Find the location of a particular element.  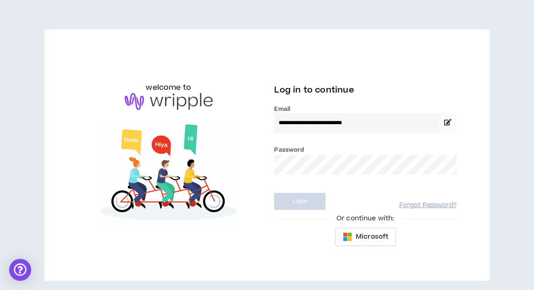

span: Log in to continue is located at coordinates (314, 90).